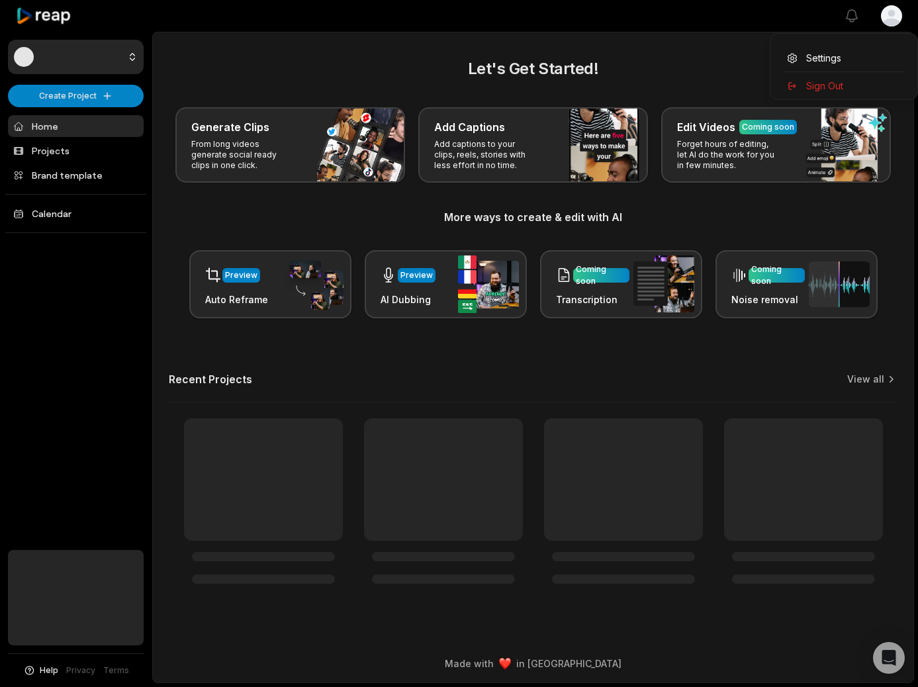  What do you see at coordinates (313, 285) in the screenshot?
I see `img: auto_reframe.png` at bounding box center [313, 285].